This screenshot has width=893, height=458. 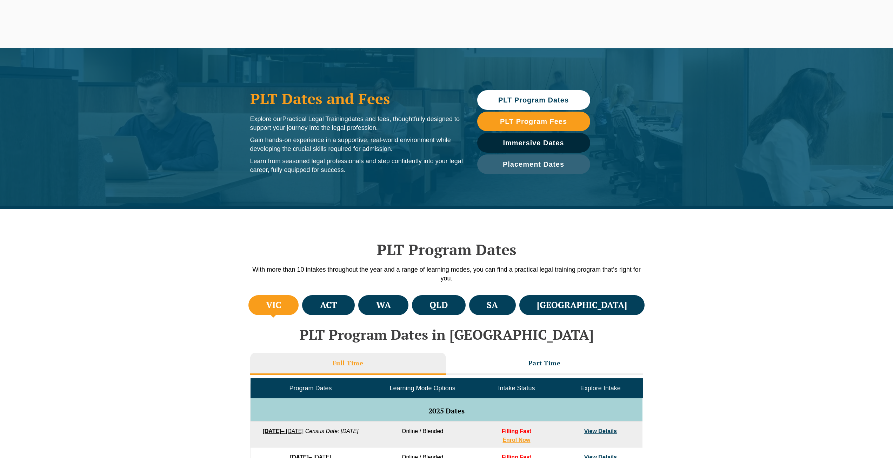 I want to click on span: 2025 Dates, so click(x=446, y=410).